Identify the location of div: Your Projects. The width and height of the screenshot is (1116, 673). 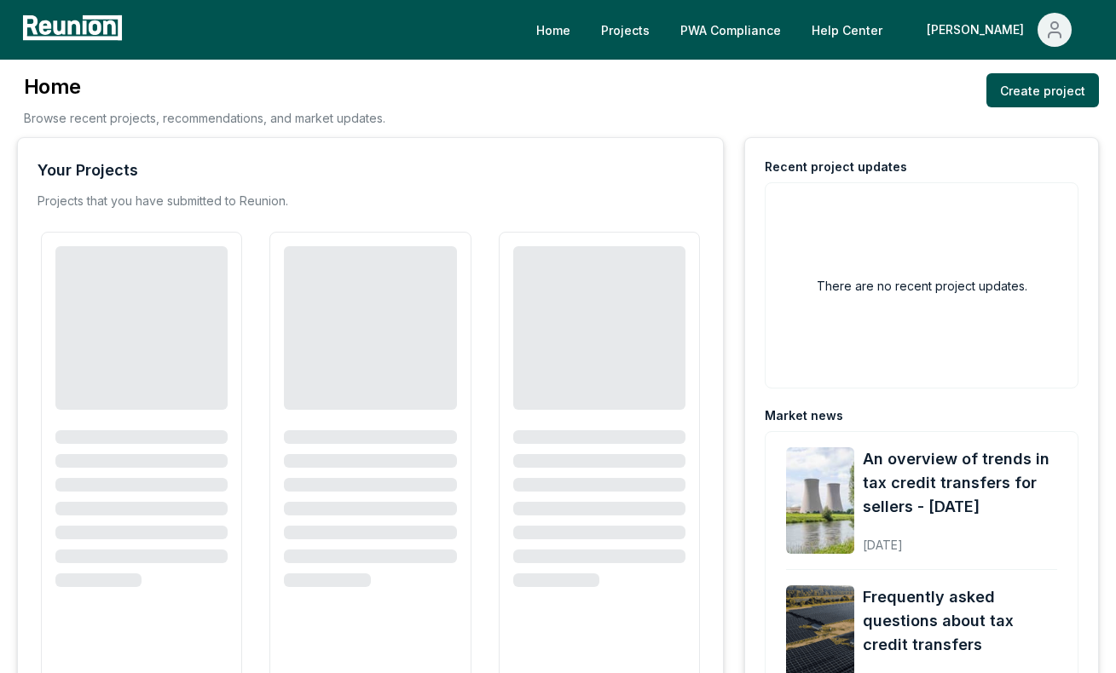
(88, 170).